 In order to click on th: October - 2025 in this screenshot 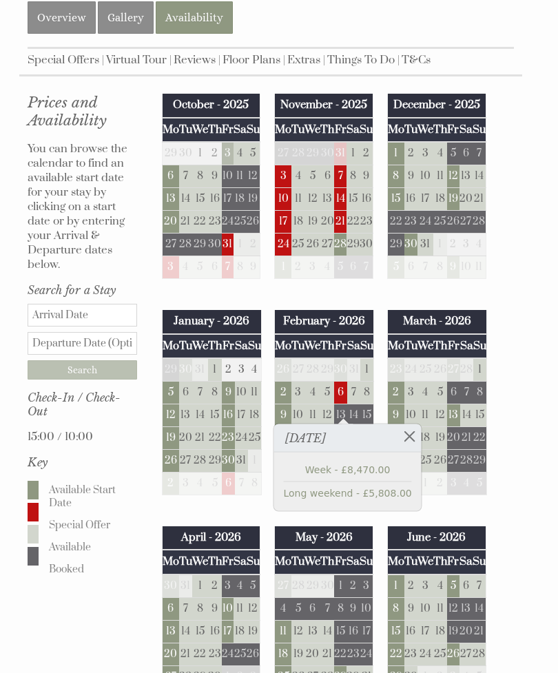, I will do `click(211, 105)`.